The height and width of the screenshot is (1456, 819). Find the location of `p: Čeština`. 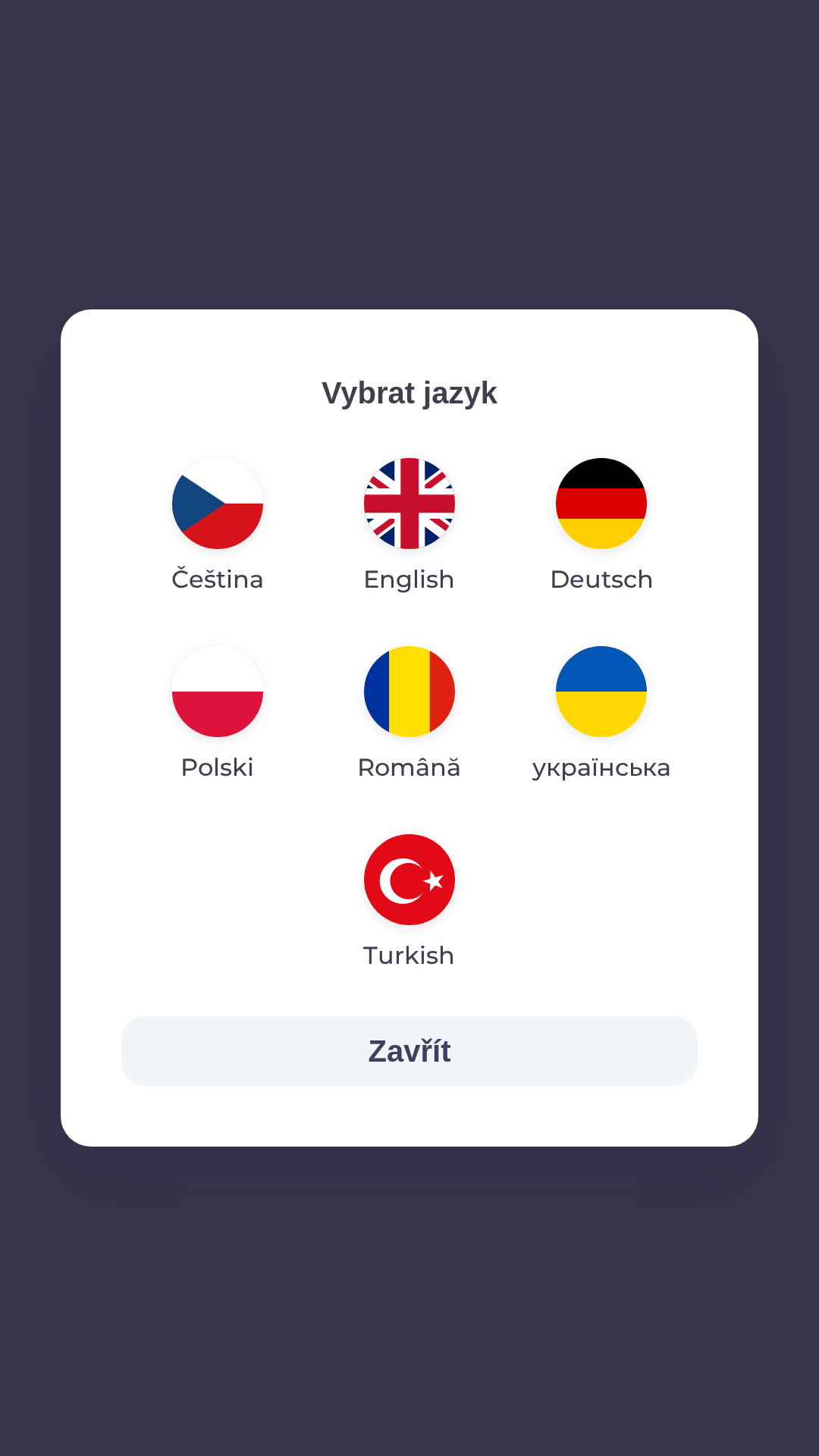

p: Čeština is located at coordinates (218, 580).